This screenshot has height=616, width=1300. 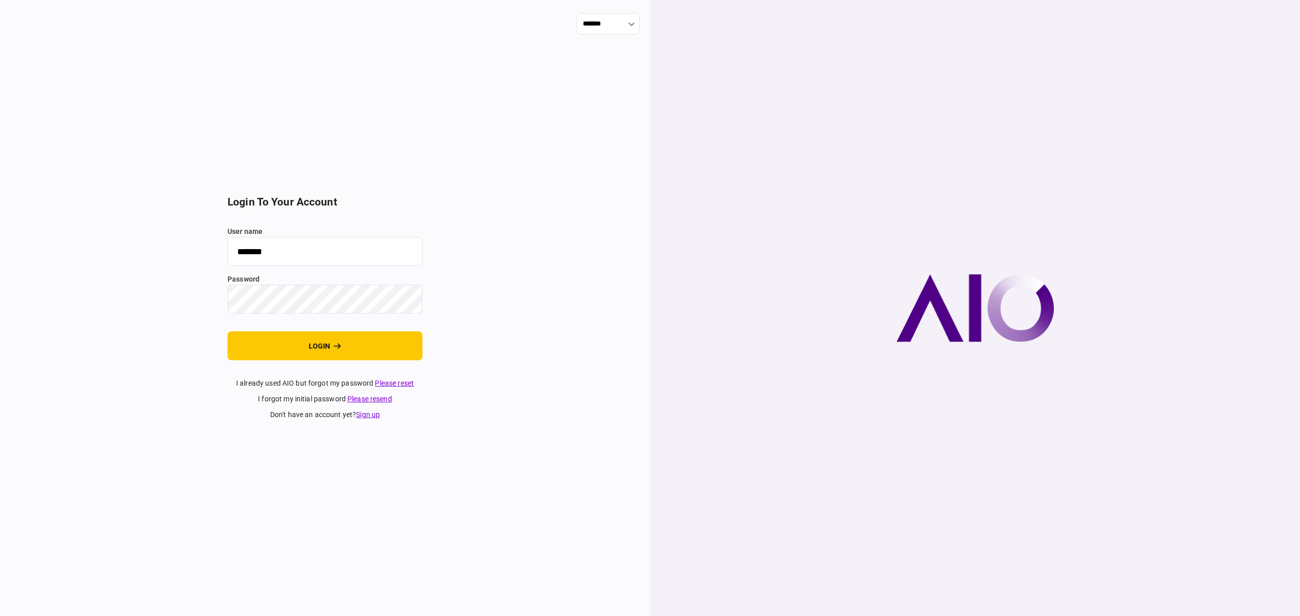 What do you see at coordinates (325, 299) in the screenshot?
I see `input: password` at bounding box center [325, 299].